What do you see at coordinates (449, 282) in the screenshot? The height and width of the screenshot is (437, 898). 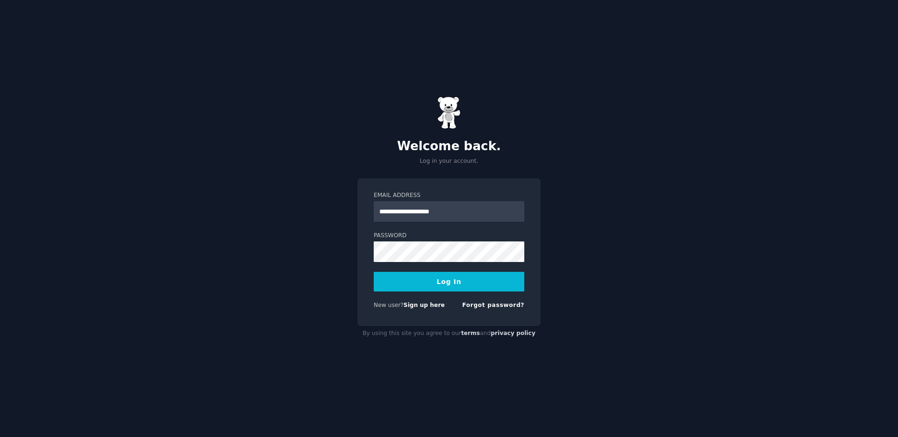 I see `button: Log In` at bounding box center [449, 282].